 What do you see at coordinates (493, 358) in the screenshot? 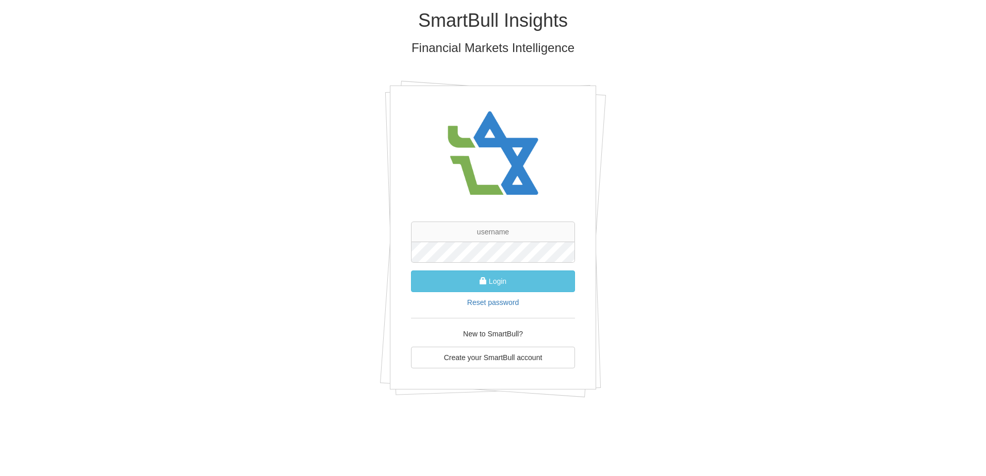
I see `a: Create your SmartBull account` at bounding box center [493, 358].